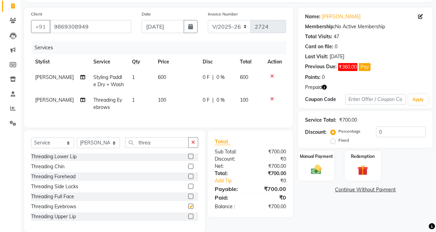 The height and width of the screenshot is (232, 436). What do you see at coordinates (90, 27) in the screenshot?
I see `input: Search by Name/Mobile/Email/Code` at bounding box center [90, 27].